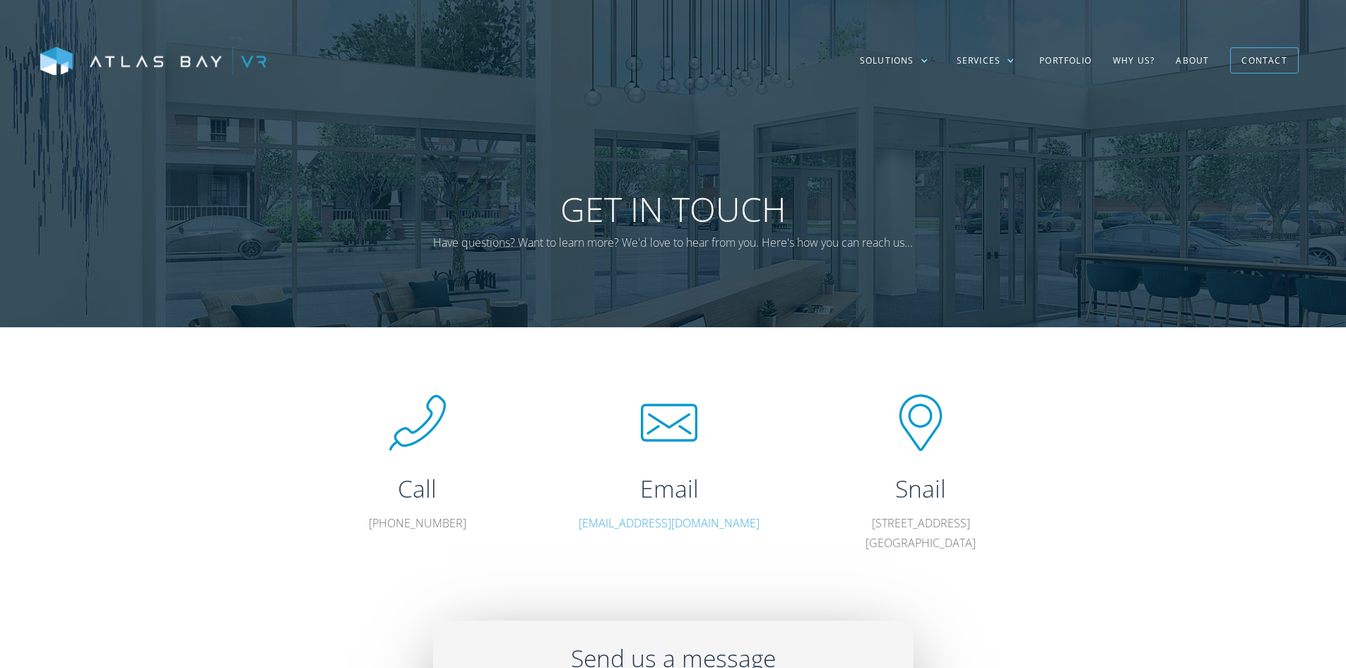  What do you see at coordinates (1264, 60) in the screenshot?
I see `div: Contact` at bounding box center [1264, 60].